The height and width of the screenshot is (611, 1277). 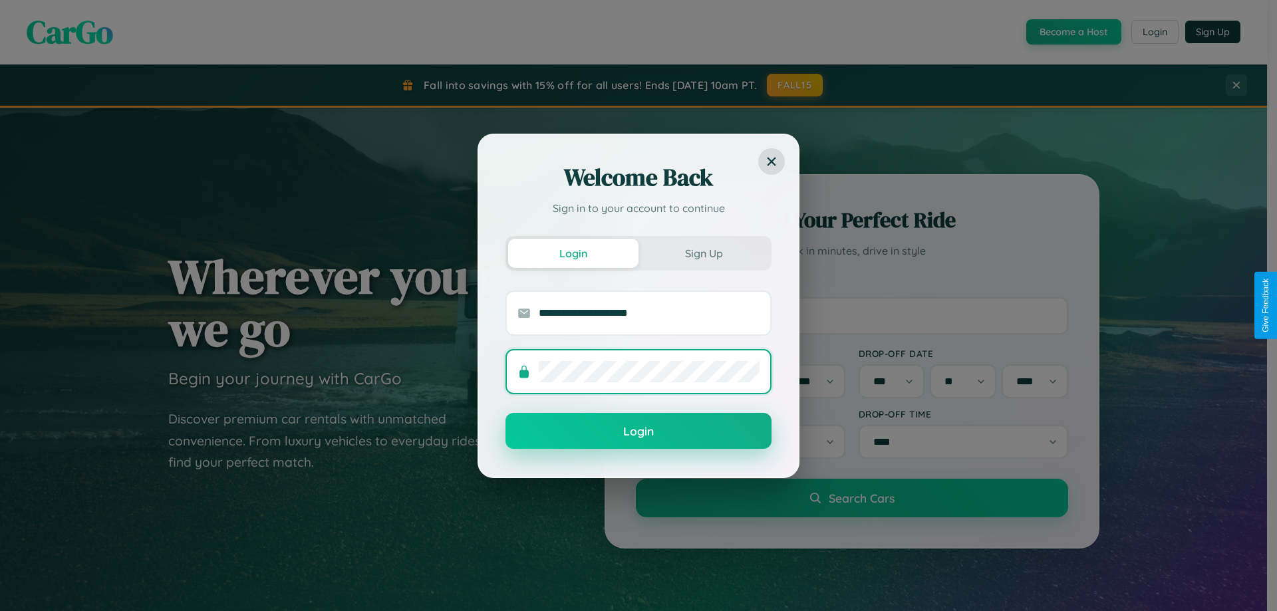 I want to click on p: Sign in to your account to continue, so click(x=638, y=208).